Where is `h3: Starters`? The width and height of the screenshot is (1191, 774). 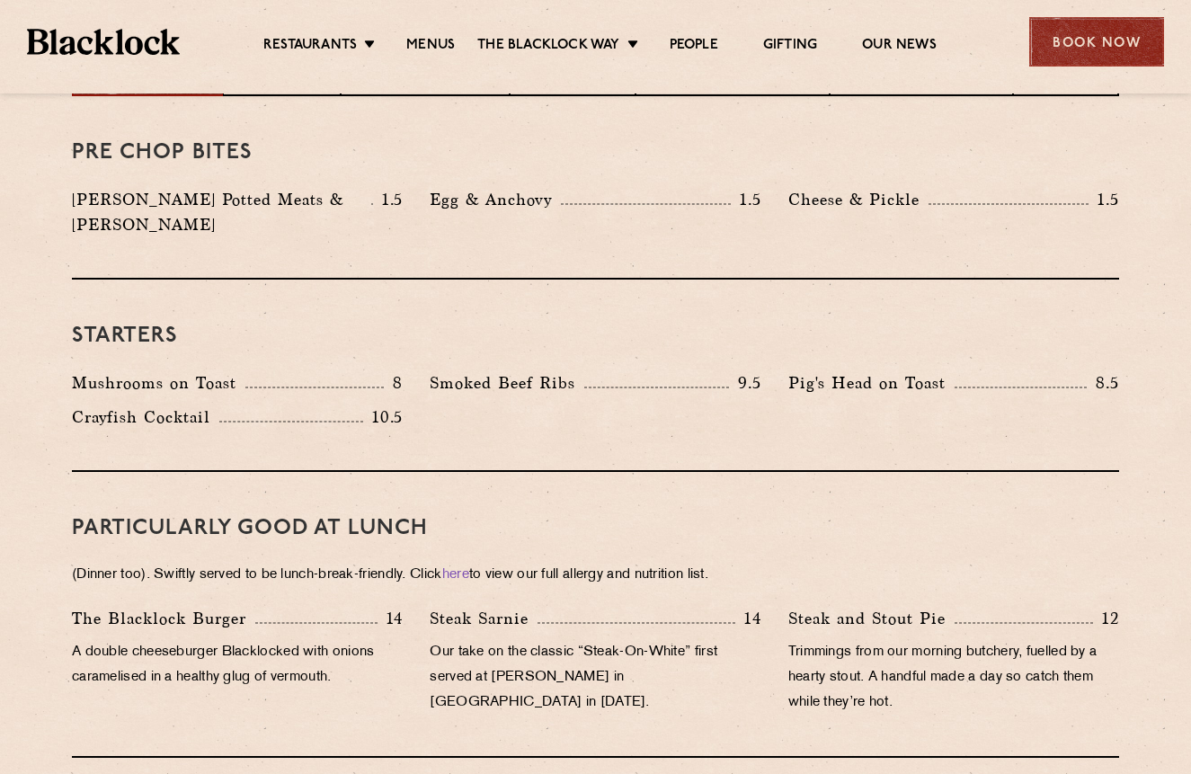 h3: Starters is located at coordinates (595, 336).